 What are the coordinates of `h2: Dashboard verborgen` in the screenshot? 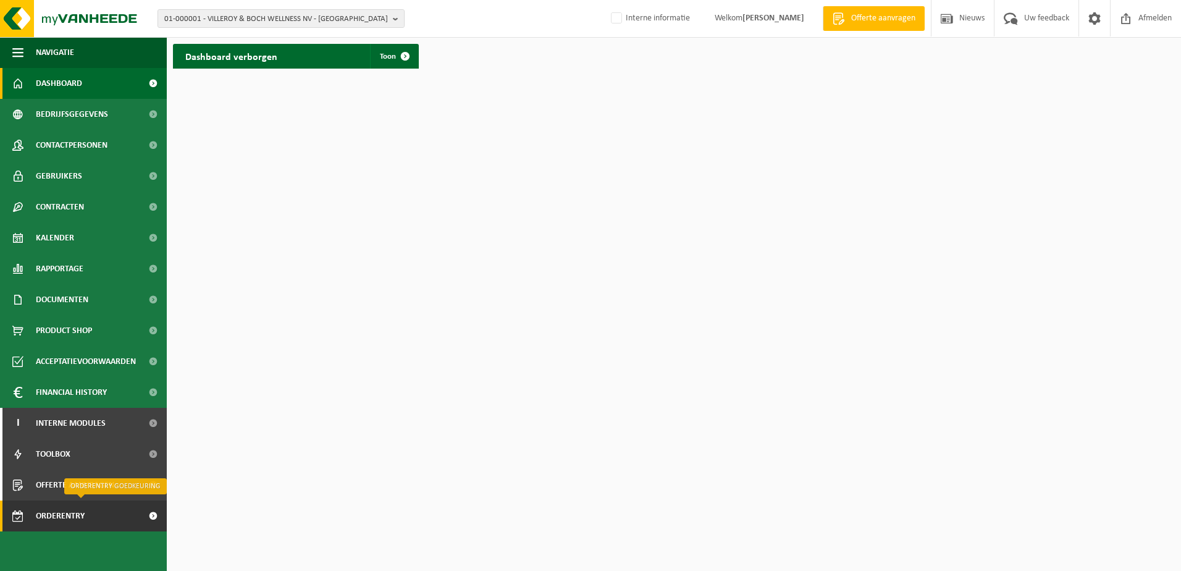 It's located at (231, 56).